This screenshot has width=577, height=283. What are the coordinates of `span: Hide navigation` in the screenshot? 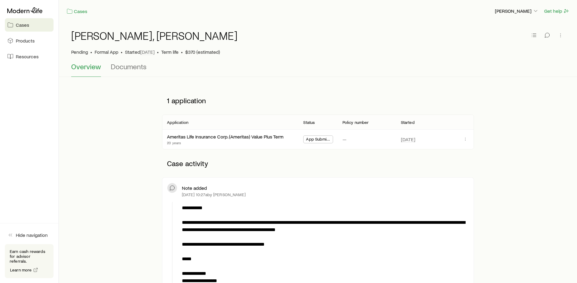 It's located at (32, 235).